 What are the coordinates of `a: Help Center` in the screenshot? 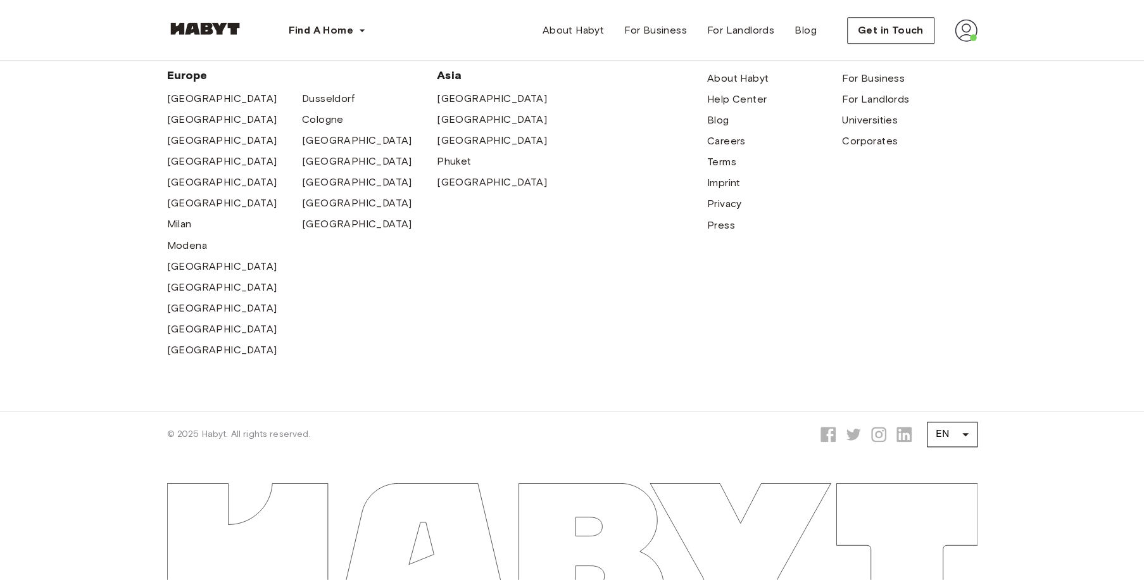 It's located at (737, 99).